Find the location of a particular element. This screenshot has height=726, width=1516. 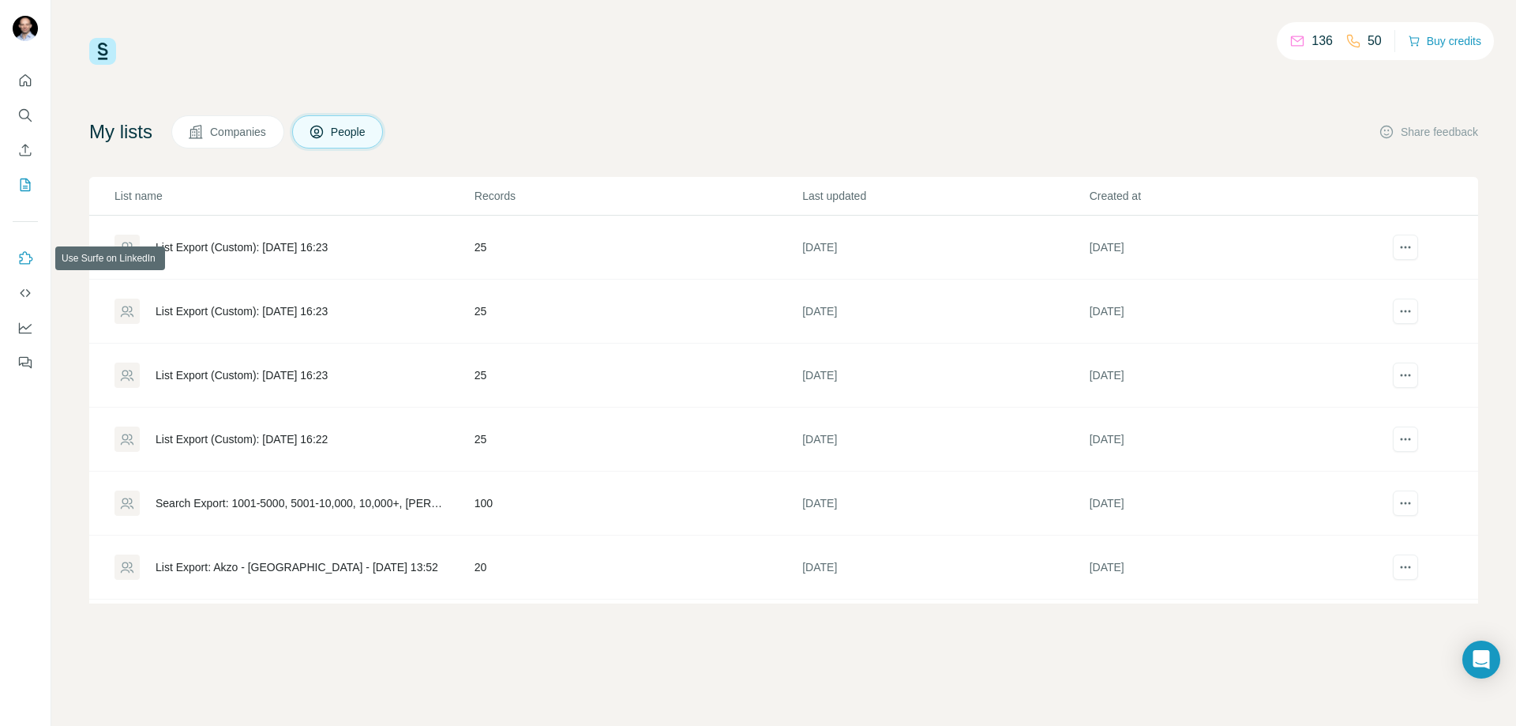

p: 50 is located at coordinates (1375, 41).